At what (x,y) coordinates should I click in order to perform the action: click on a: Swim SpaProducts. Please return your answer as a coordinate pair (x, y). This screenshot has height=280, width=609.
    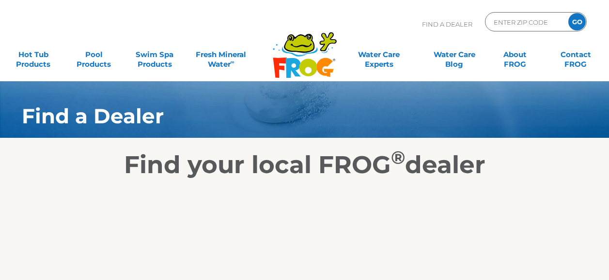
    Looking at the image, I should click on (154, 55).